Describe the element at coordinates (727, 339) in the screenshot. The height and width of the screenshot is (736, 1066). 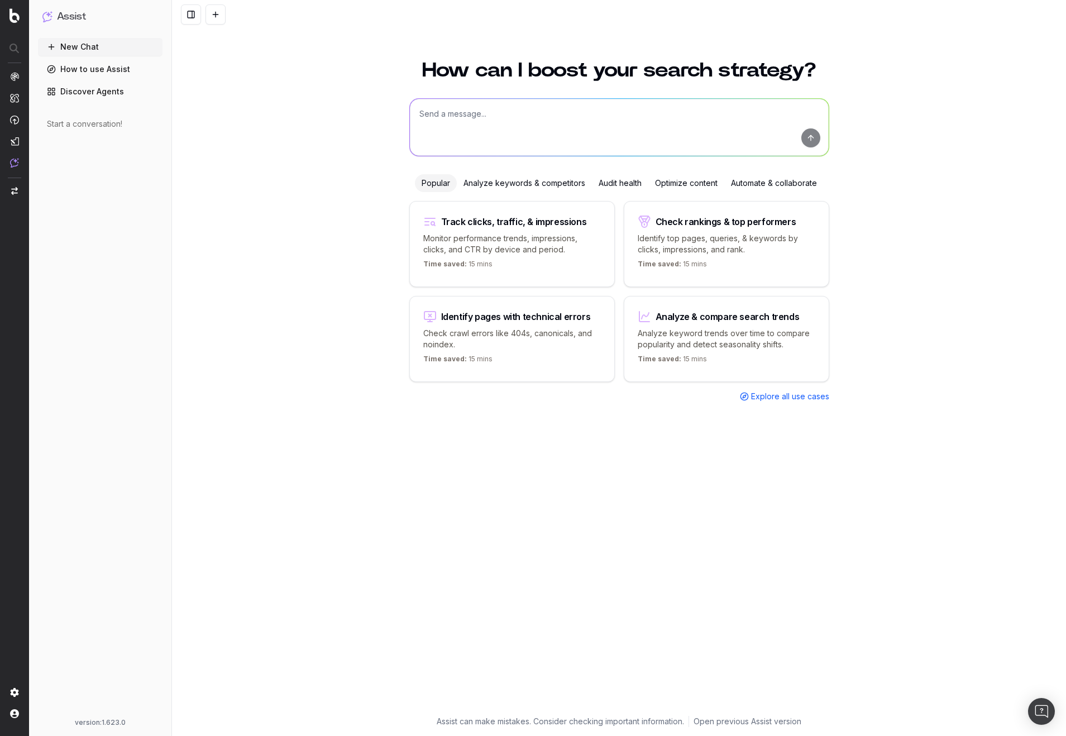
I see `p: Analyze keyword trends over time to compare popularity and detect seasonality shifts.` at that location.